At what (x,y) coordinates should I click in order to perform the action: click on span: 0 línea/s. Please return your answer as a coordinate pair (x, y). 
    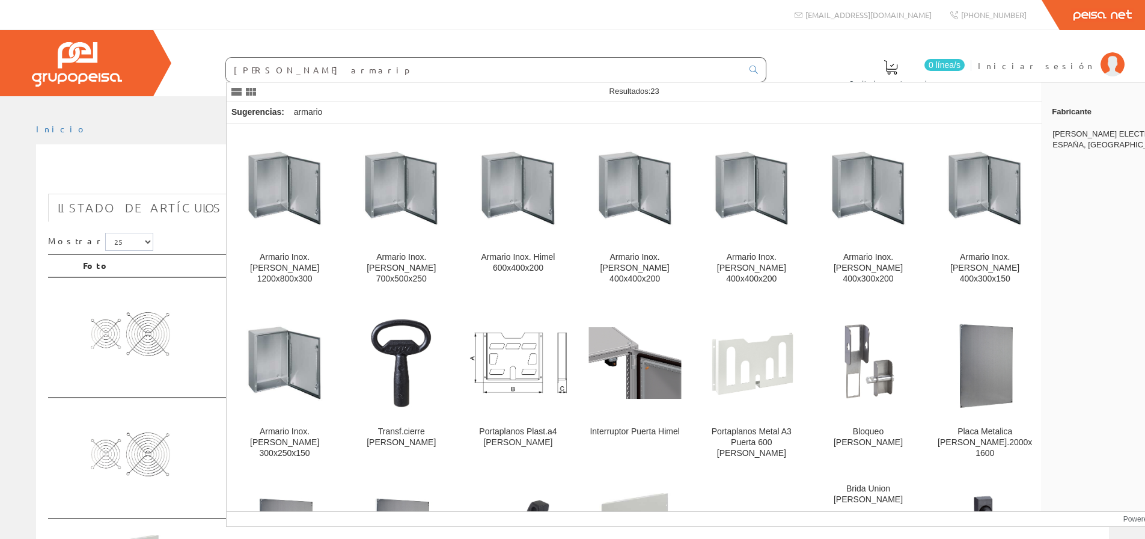
    Looking at the image, I should click on (945, 65).